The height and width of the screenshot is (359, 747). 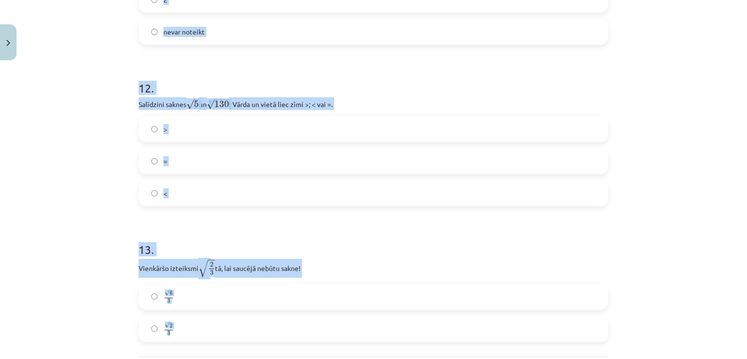 I want to click on span: 5, so click(x=196, y=104).